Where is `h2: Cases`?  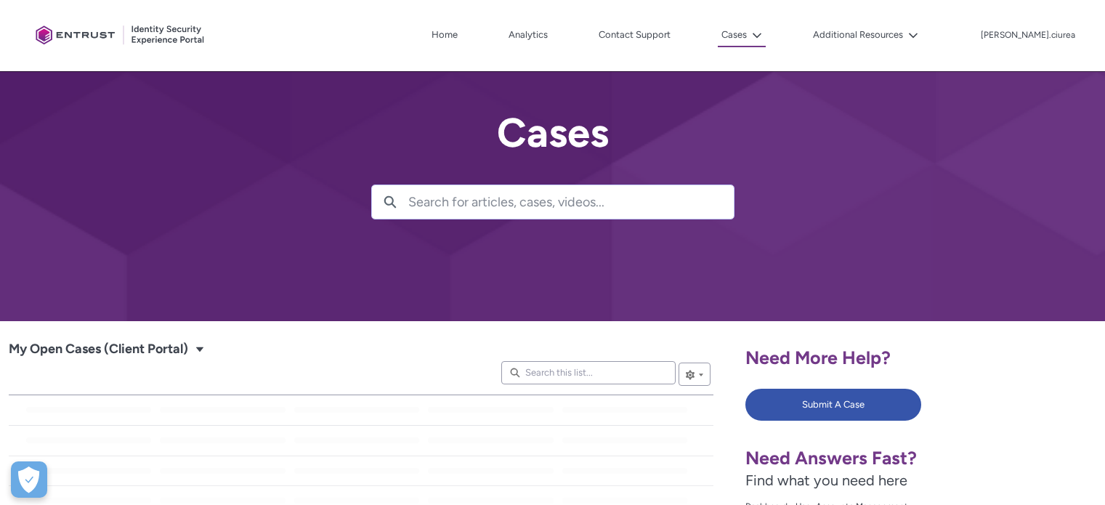 h2: Cases is located at coordinates (553, 133).